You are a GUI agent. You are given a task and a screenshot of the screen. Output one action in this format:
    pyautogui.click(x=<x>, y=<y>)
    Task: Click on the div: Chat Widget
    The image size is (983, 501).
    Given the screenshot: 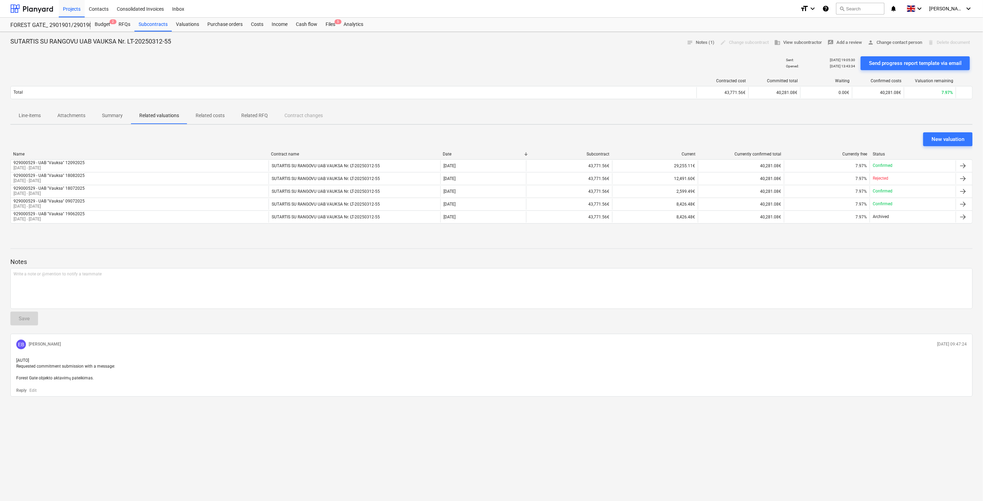 What is the action you would take?
    pyautogui.click(x=965, y=484)
    